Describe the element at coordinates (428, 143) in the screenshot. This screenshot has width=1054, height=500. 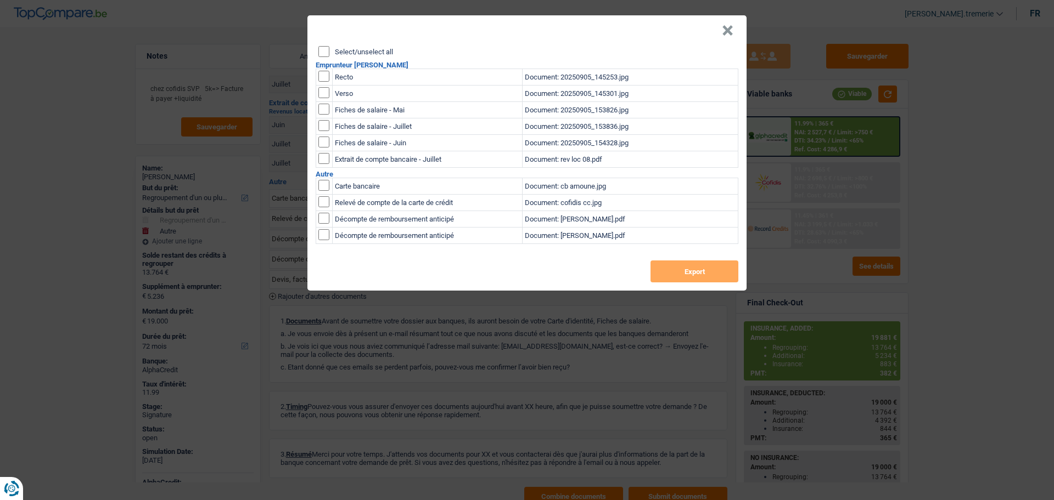
I see `td: Fiches de salaire - Juin` at that location.